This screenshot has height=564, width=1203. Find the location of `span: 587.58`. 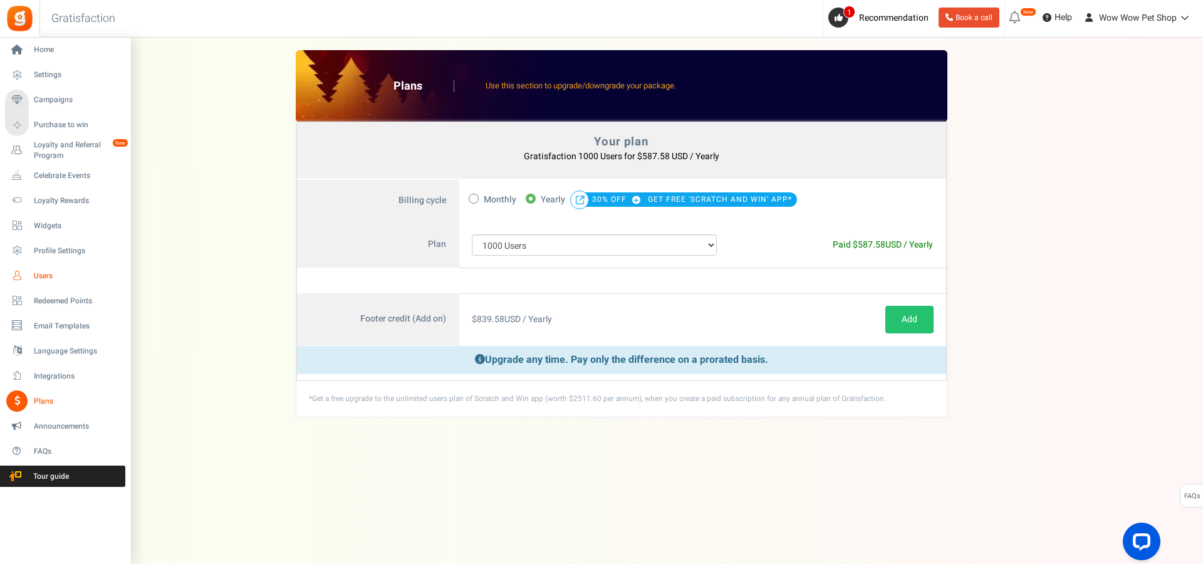

span: 587.58 is located at coordinates (871, 244).